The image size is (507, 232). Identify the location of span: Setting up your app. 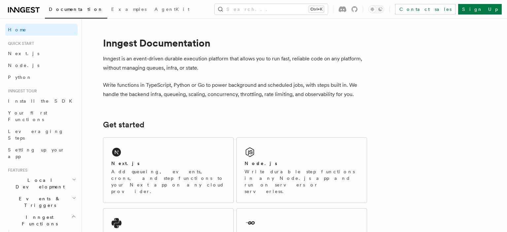
(36, 153).